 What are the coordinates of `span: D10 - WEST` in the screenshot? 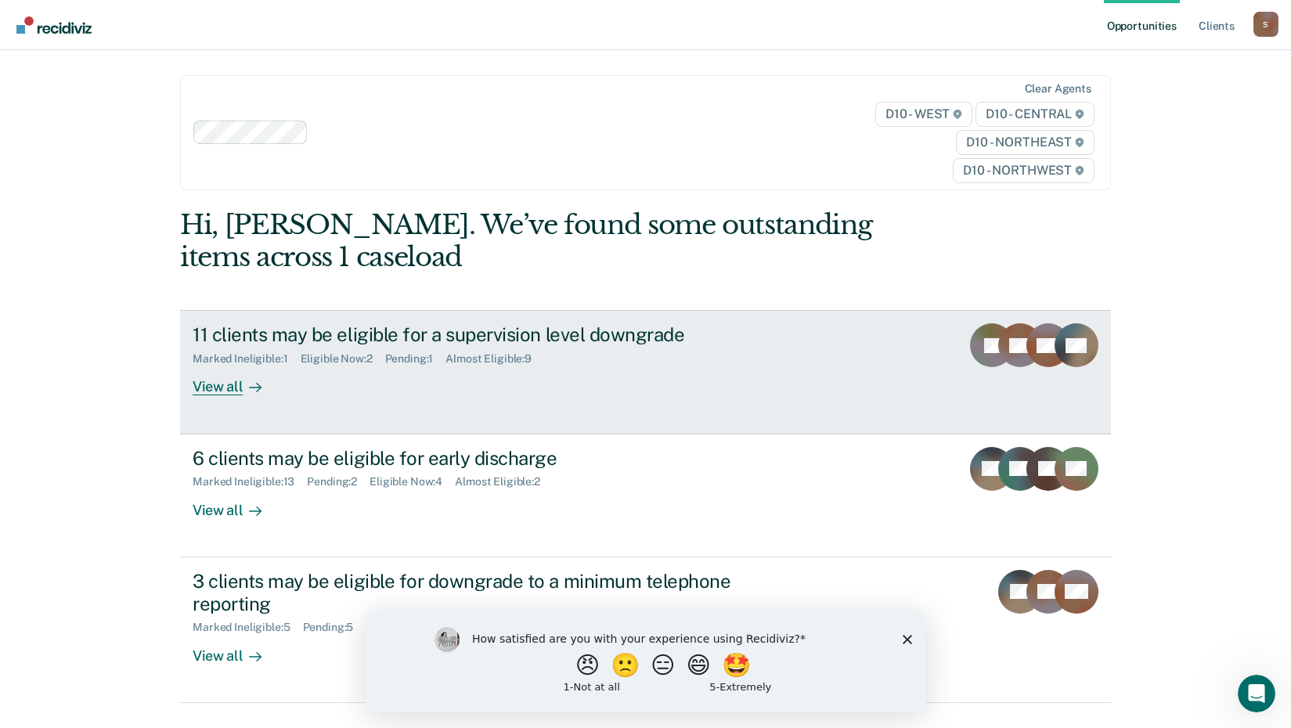 It's located at (924, 114).